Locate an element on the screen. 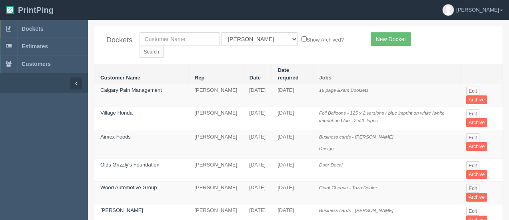  input: Customer Name is located at coordinates (180, 39).